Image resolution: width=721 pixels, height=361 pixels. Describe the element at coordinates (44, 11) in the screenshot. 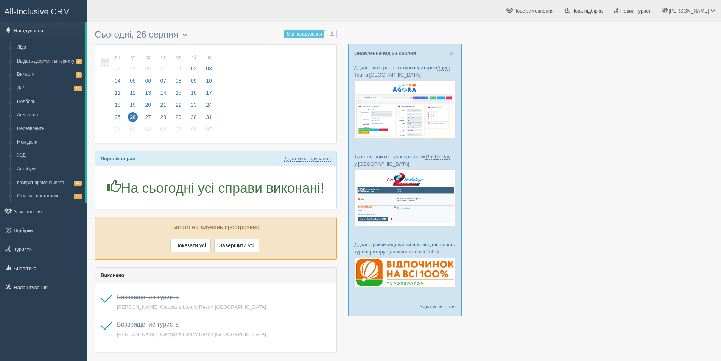

I see `a: All-Inclusive CRM` at that location.